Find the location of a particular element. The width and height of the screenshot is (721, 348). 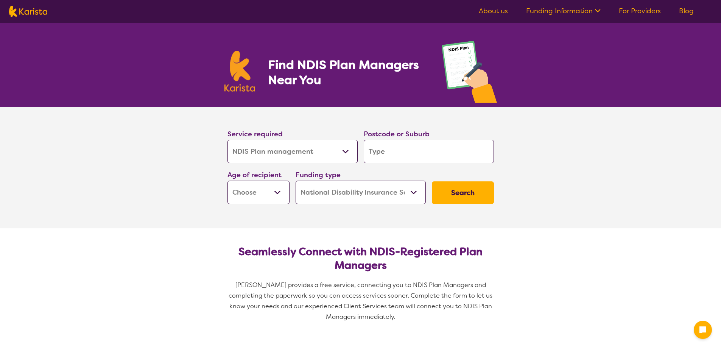

a: Funding Information is located at coordinates (563, 11).